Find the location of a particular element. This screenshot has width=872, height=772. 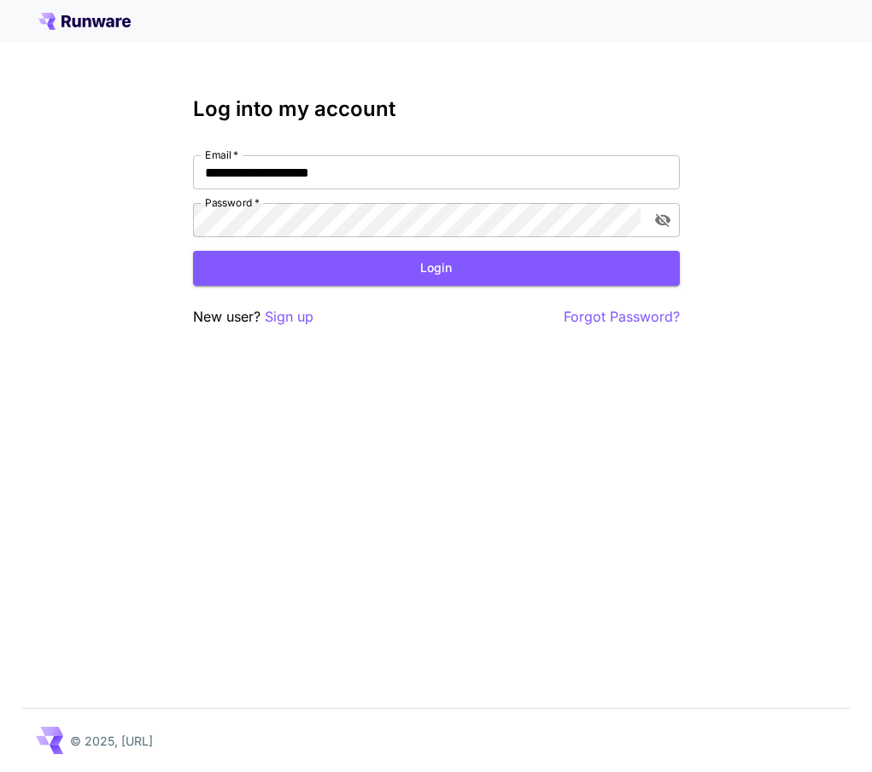

label: Email is located at coordinates (221, 154).